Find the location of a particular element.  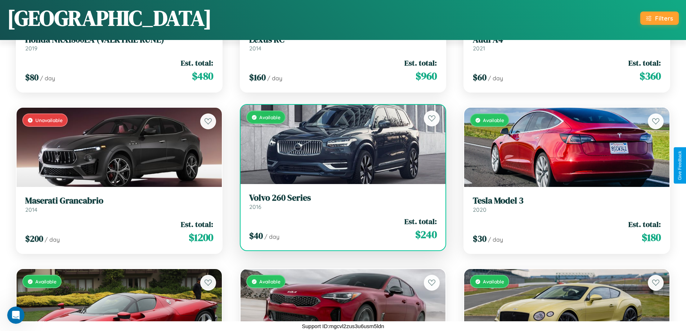

span: 2020 is located at coordinates (480, 210).